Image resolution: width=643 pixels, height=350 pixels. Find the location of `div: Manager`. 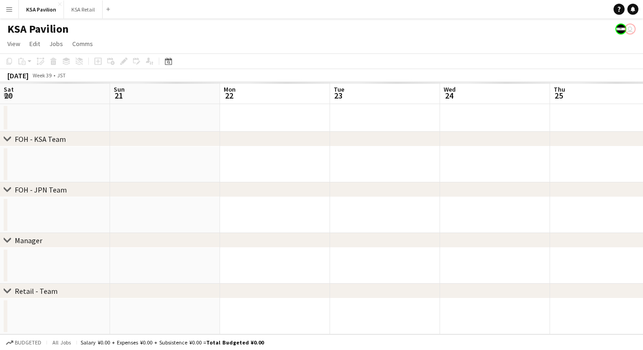

div: Manager is located at coordinates (29, 240).